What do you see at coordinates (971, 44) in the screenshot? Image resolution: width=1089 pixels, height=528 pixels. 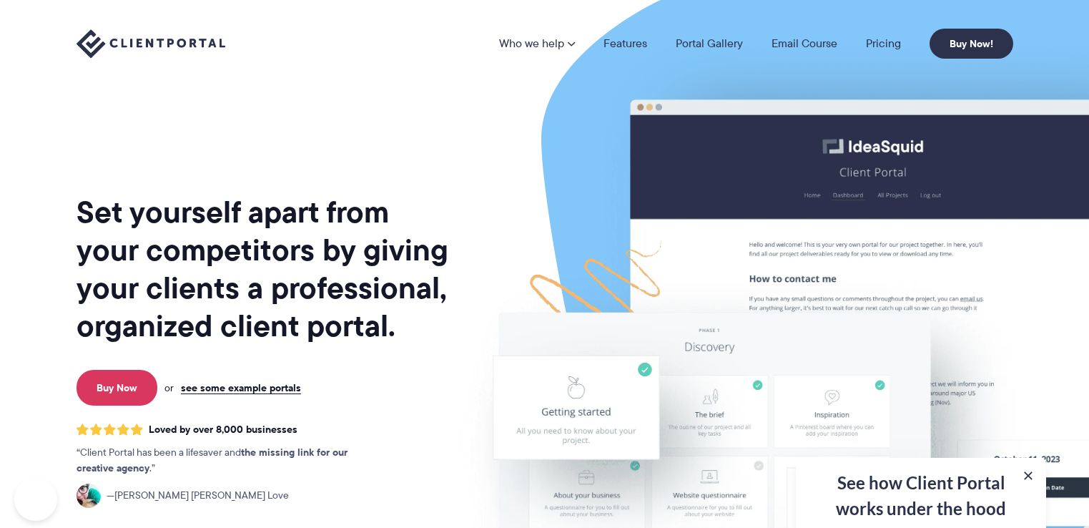 I see `a: Buy Now!` at bounding box center [971, 44].